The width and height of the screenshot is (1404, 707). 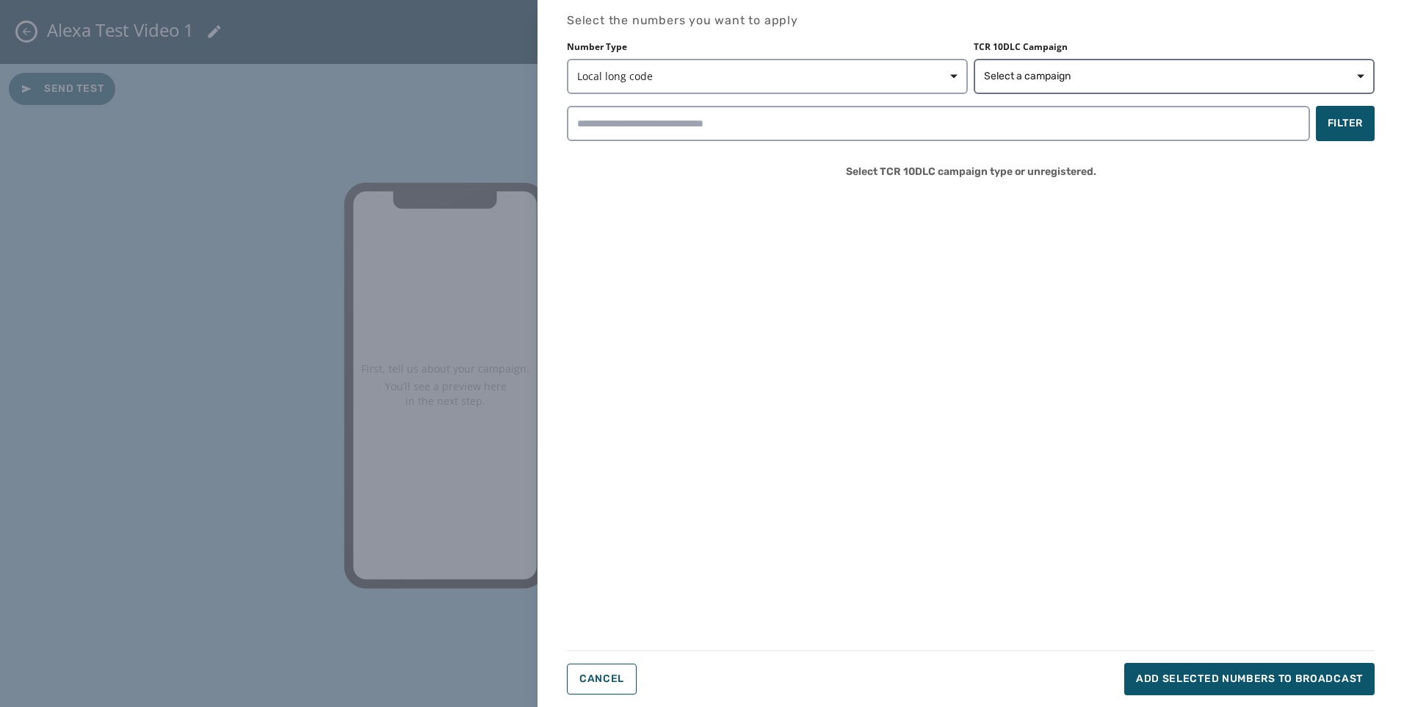 I want to click on label: TCR 10DLC Campaign, so click(x=1175, y=47).